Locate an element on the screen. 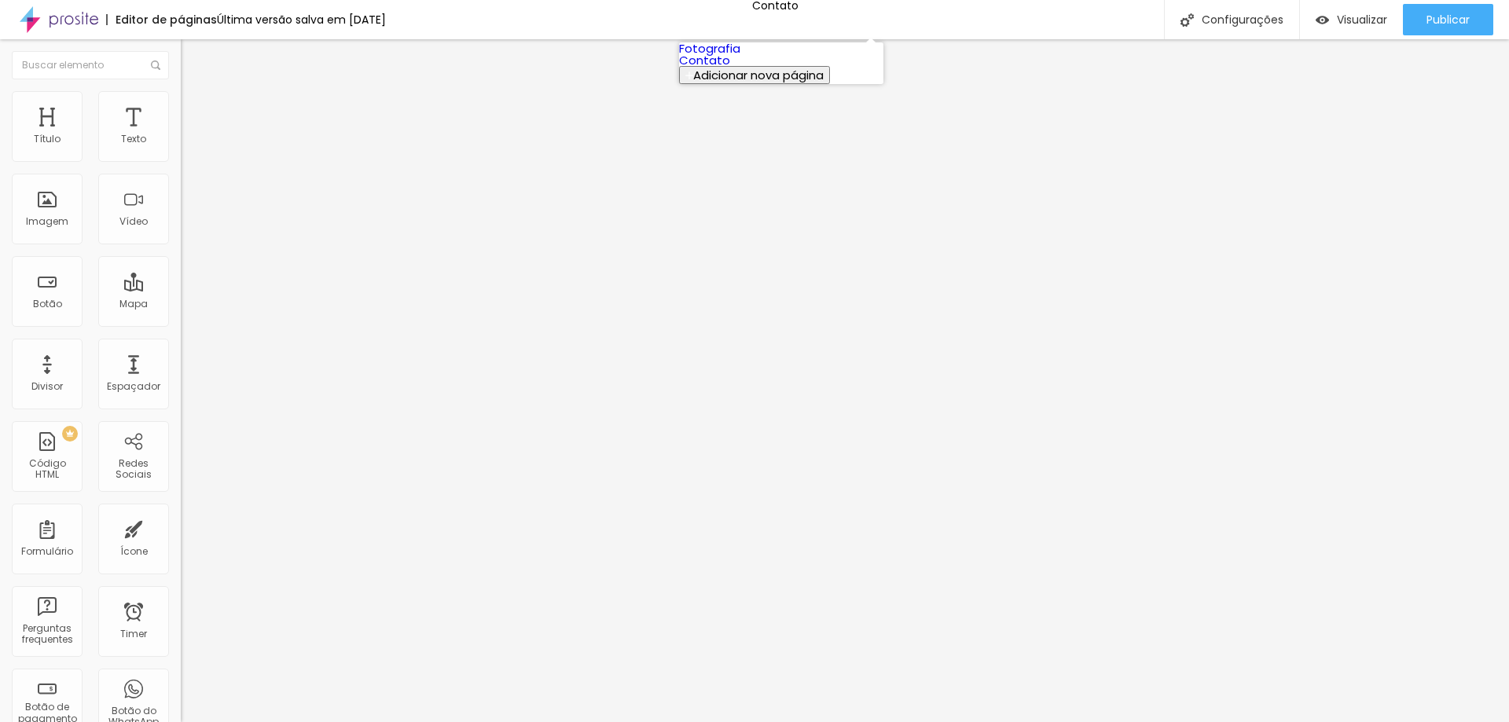 The height and width of the screenshot is (722, 1509). input: Buscar elemento is located at coordinates (90, 65).